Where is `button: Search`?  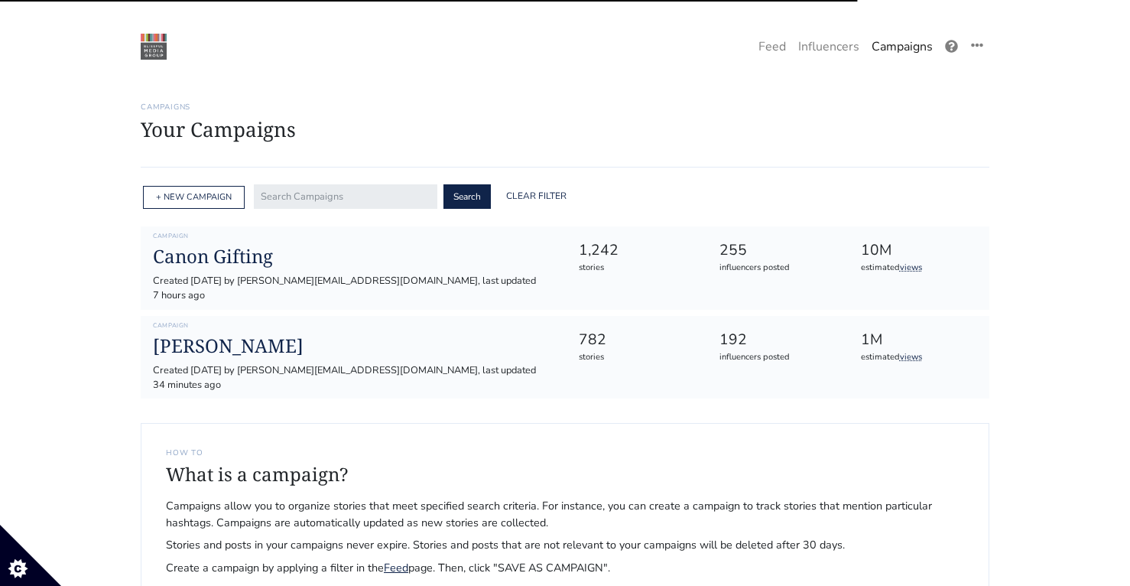
button: Search is located at coordinates (467, 196).